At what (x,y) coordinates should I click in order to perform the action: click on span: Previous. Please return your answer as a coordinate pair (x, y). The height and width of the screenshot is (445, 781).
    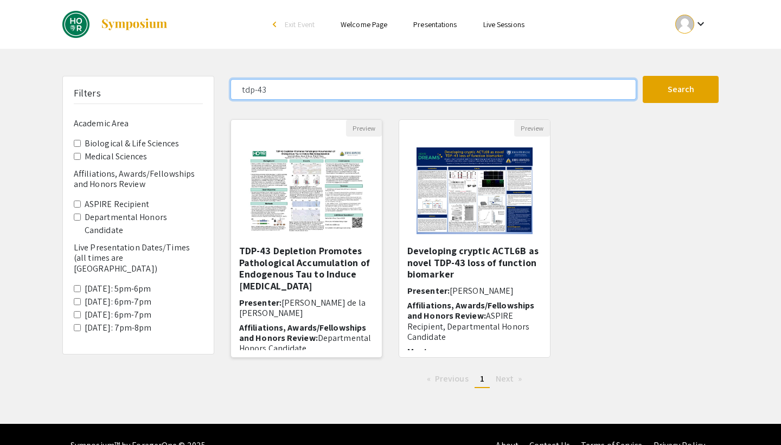
    Looking at the image, I should click on (452, 379).